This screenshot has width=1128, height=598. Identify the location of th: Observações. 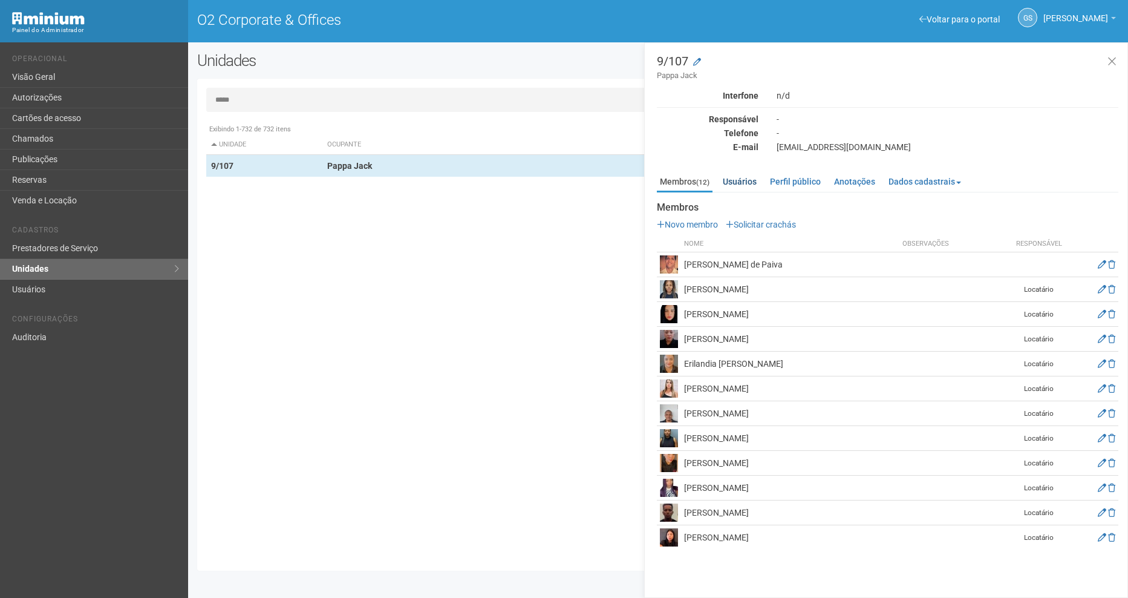
(954, 244).